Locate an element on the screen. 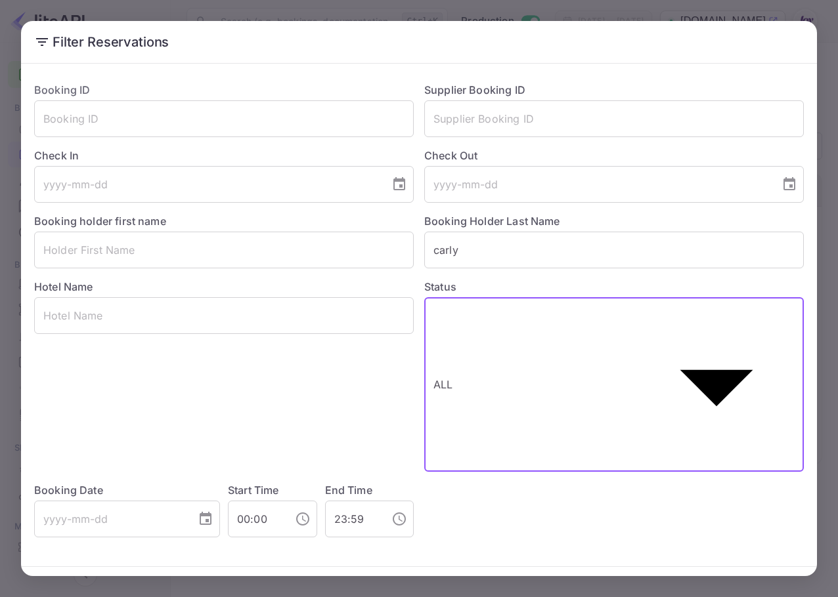 This screenshot has height=597, width=838. label: Start Time is located at coordinates (253, 490).